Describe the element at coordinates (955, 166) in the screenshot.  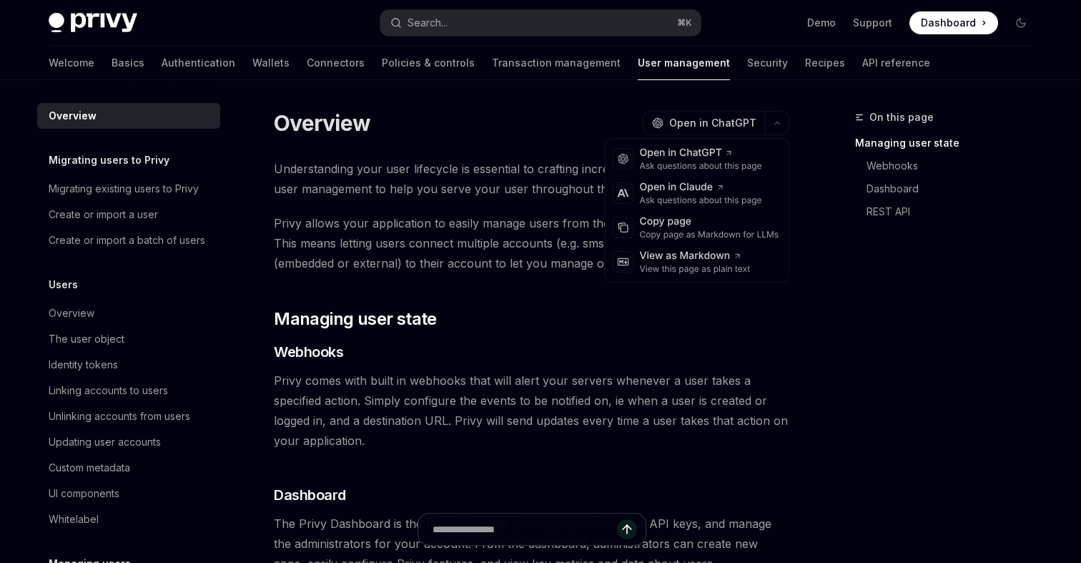
I see `a: Webhooks` at that location.